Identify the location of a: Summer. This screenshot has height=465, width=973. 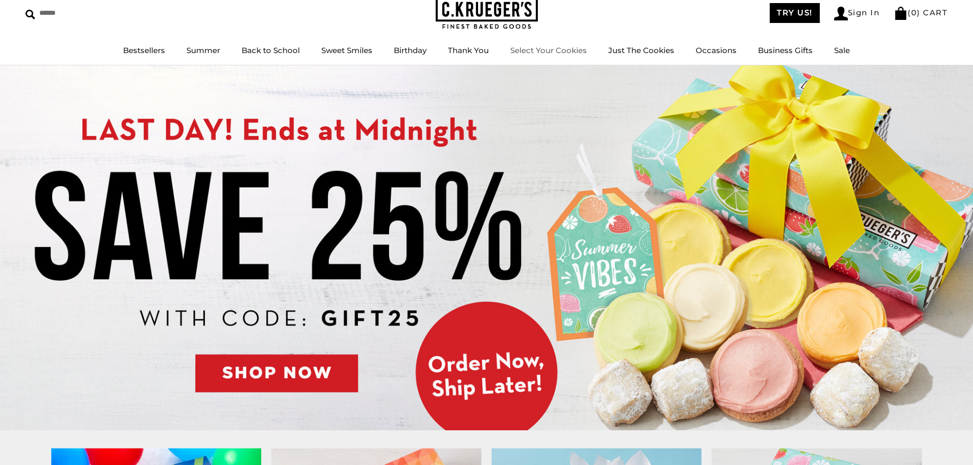
(203, 50).